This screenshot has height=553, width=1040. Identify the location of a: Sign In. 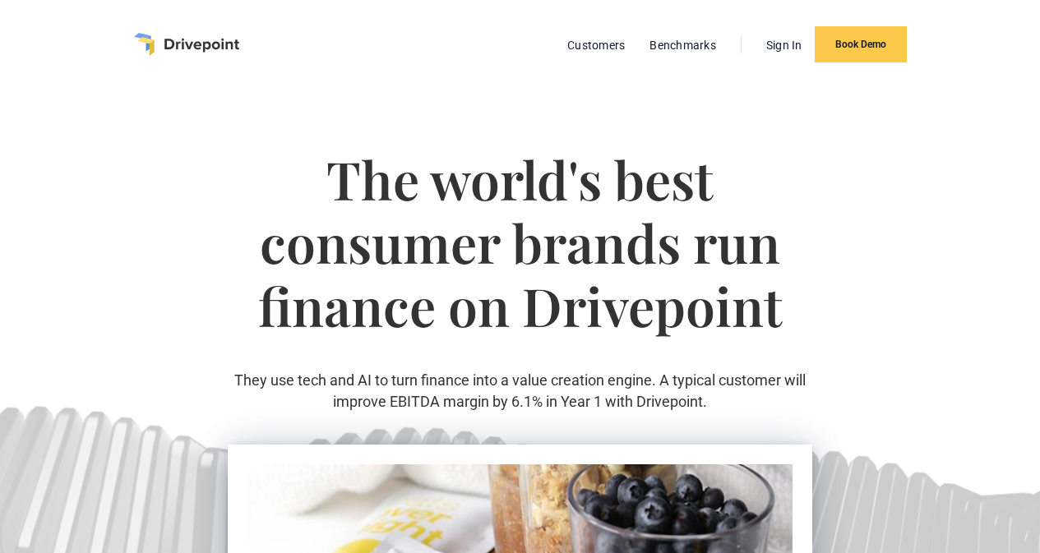
(784, 45).